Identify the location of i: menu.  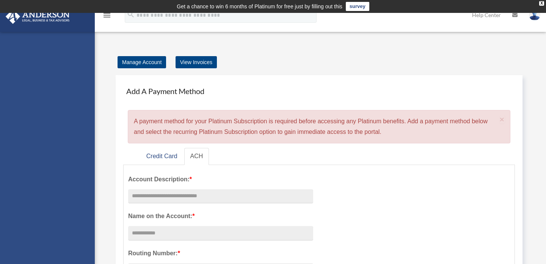
(107, 15).